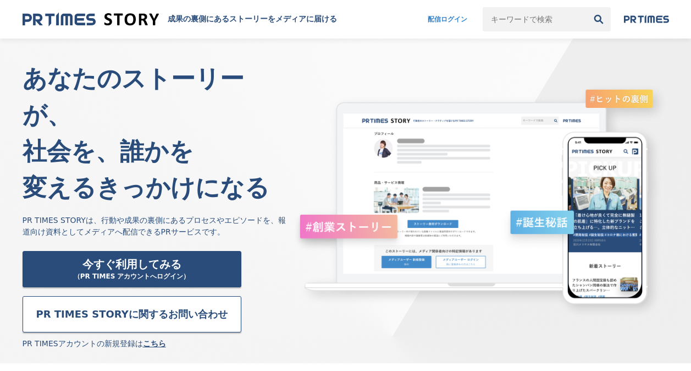 The width and height of the screenshot is (691, 371). What do you see at coordinates (157, 133) in the screenshot?
I see `h3: あなたのストーリーが、 社会を、誰かを 変えるきっかけになる` at bounding box center [157, 133].